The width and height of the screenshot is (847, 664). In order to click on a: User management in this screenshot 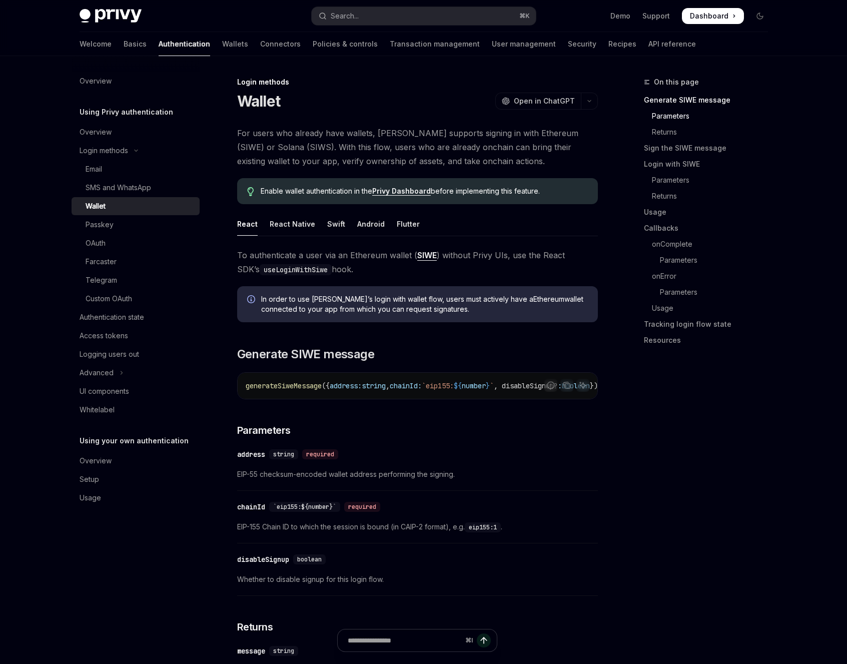, I will do `click(524, 44)`.